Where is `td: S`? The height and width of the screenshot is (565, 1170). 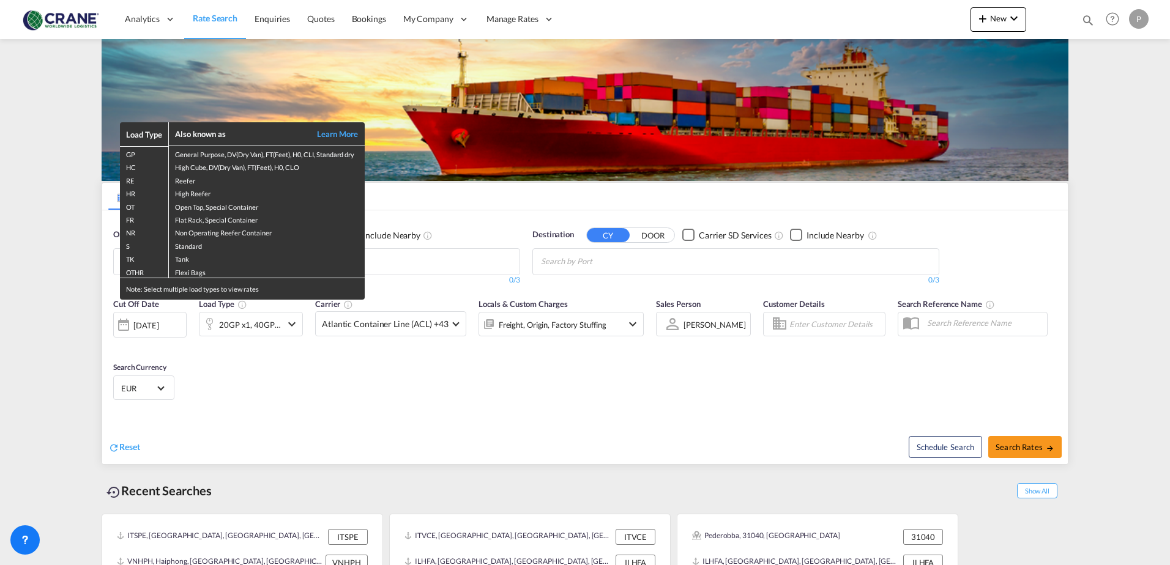 td: S is located at coordinates (144, 245).